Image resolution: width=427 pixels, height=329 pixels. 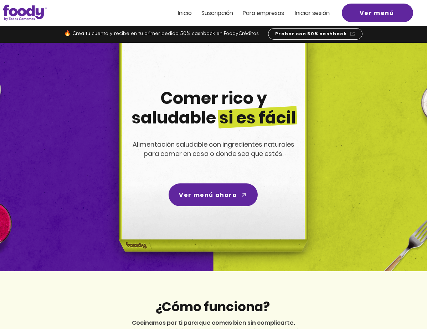 I want to click on img: Logo_Foody V2.0.0 (3).png, so click(x=25, y=12).